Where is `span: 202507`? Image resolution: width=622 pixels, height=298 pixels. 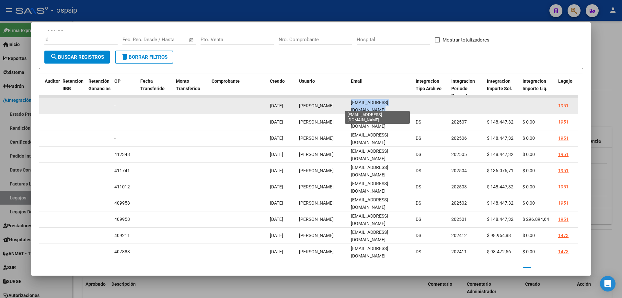 span: 202507 is located at coordinates (459, 122).